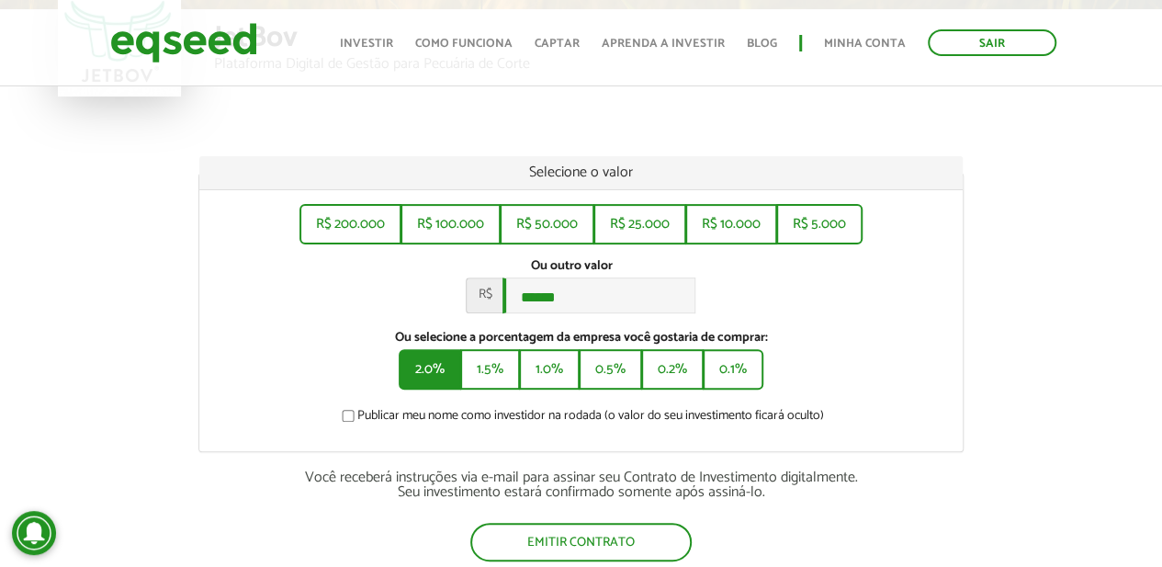 The width and height of the screenshot is (1162, 567). What do you see at coordinates (572, 266) in the screenshot?
I see `label: Ou outro valor` at bounding box center [572, 266].